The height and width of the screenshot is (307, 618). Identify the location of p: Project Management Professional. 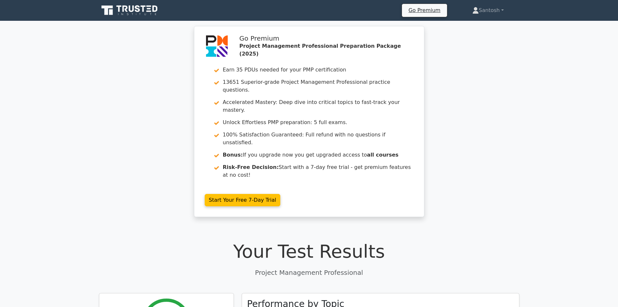
(309, 272).